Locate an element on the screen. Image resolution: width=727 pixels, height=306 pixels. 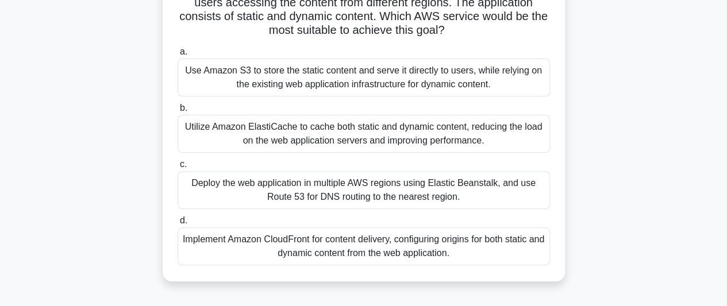
div: Deploy the web application in multiple AWS regions using Elastic Beanstalk, and use Route 53 for ... is located at coordinates (364, 190).